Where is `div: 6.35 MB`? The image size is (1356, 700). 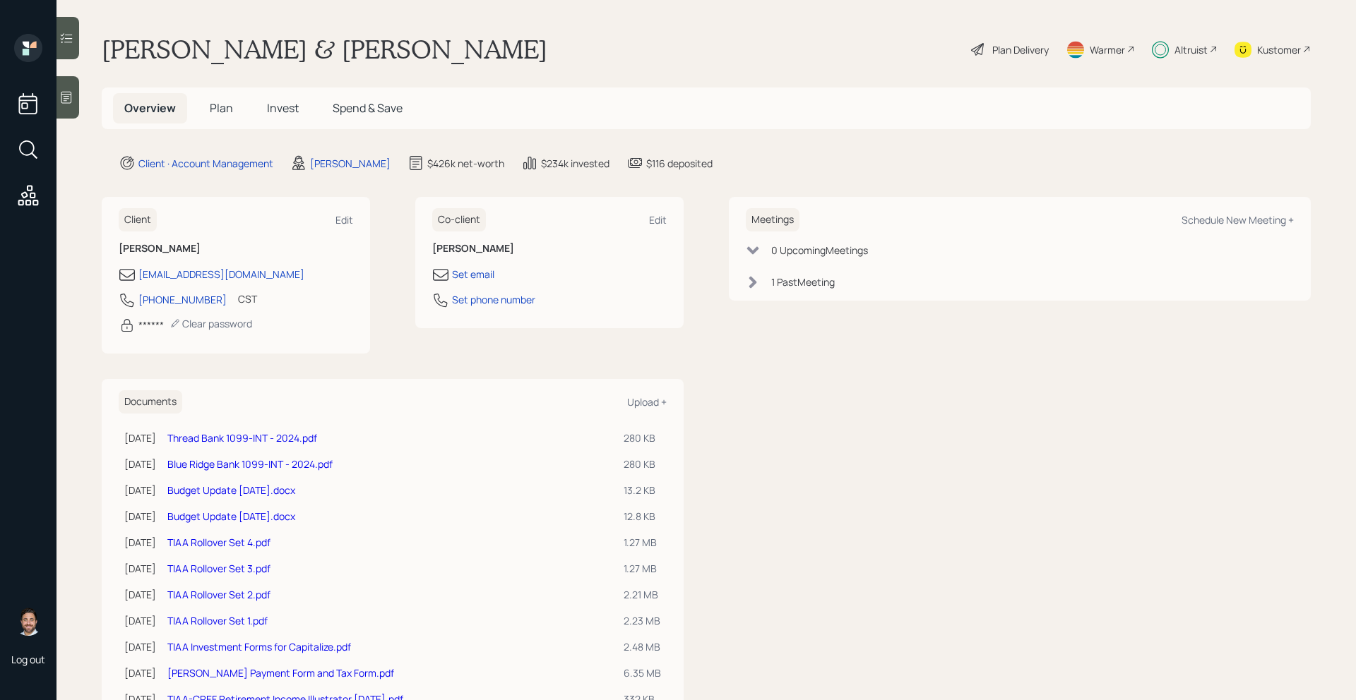 div: 6.35 MB is located at coordinates (642, 673).